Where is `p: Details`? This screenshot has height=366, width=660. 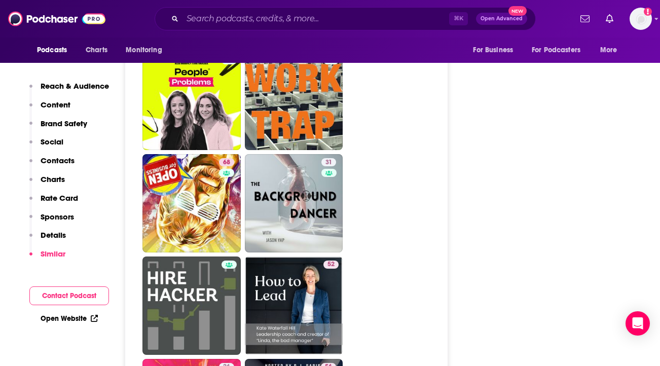 p: Details is located at coordinates (53, 235).